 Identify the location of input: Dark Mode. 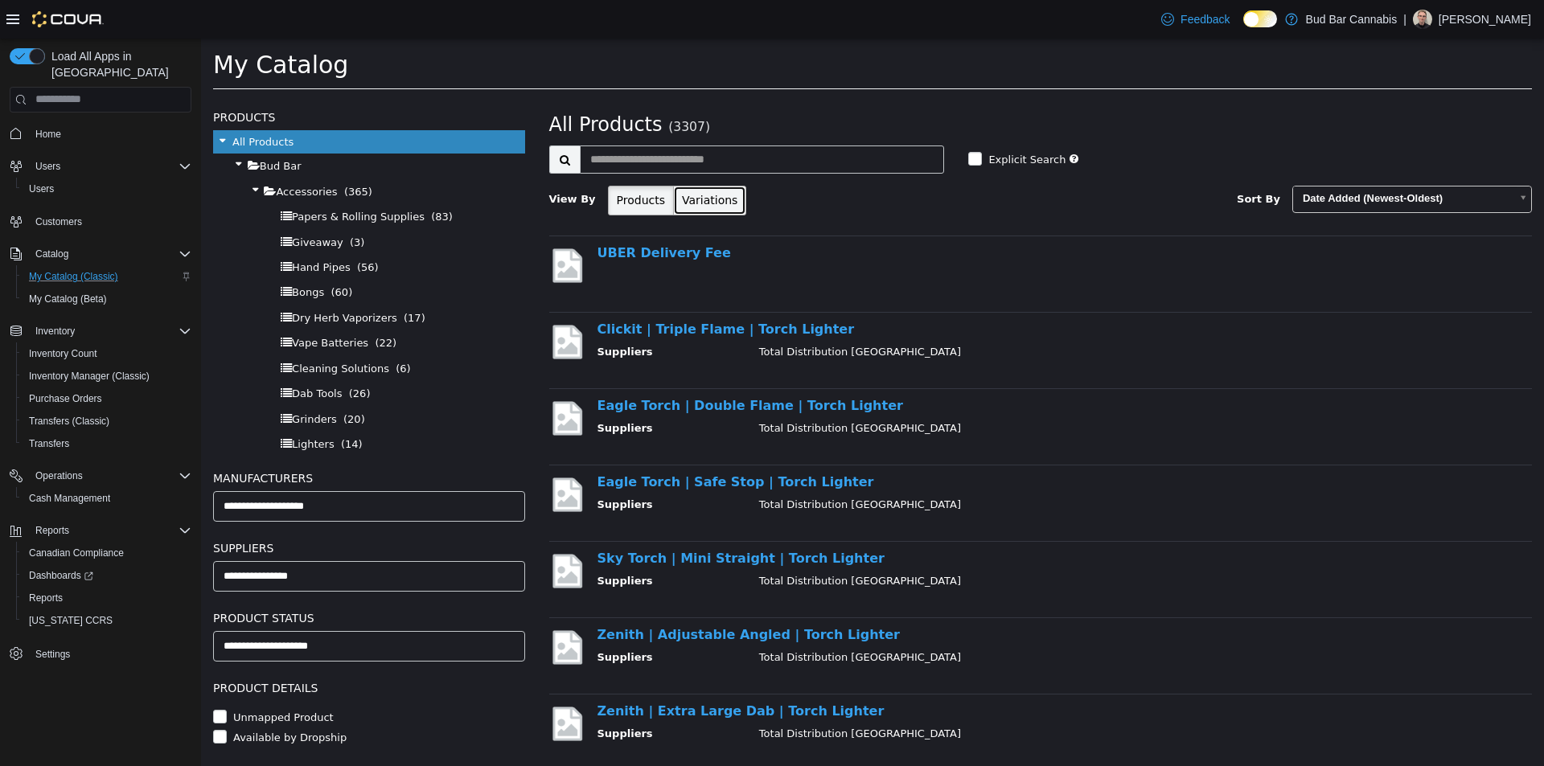
(1260, 18).